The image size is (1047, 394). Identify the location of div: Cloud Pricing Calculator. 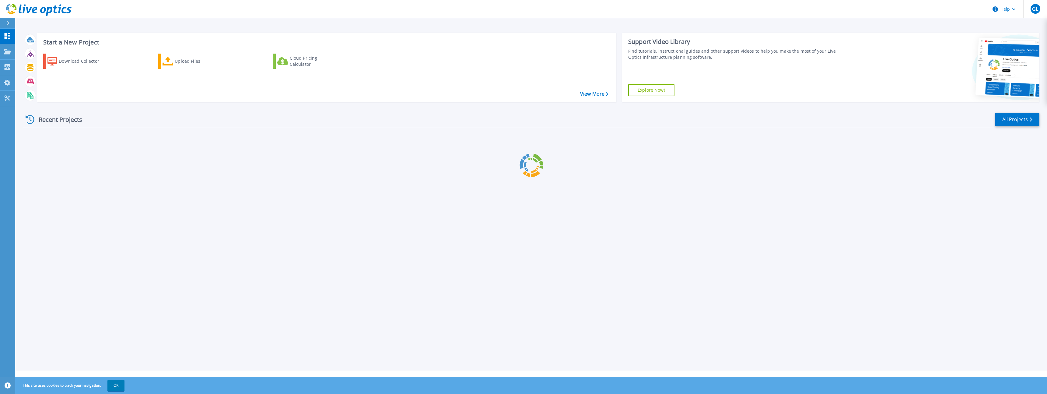
(314, 61).